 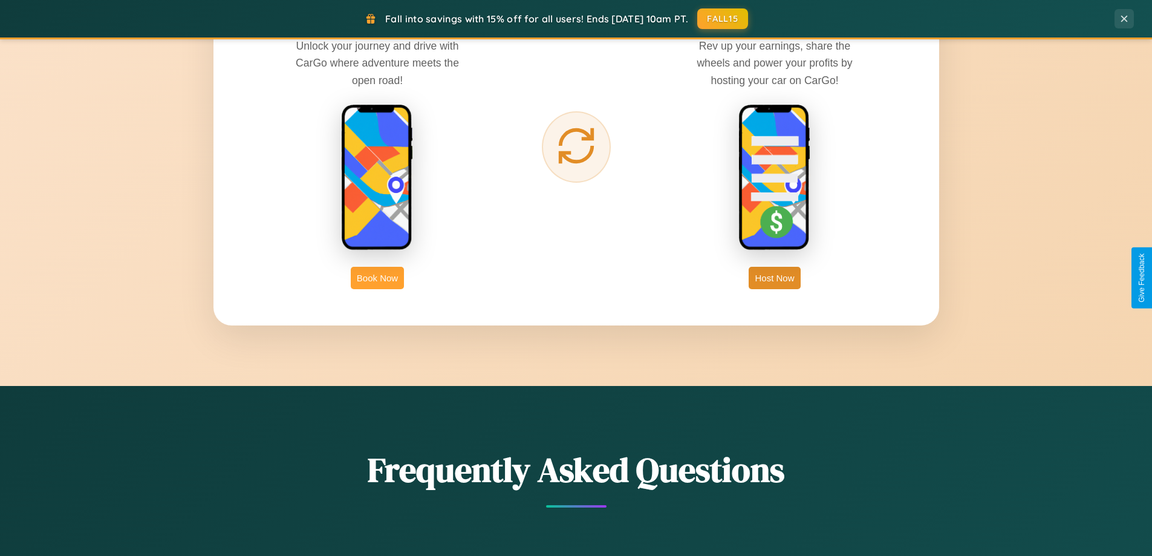 I want to click on div: Give Feedback, so click(x=1142, y=278).